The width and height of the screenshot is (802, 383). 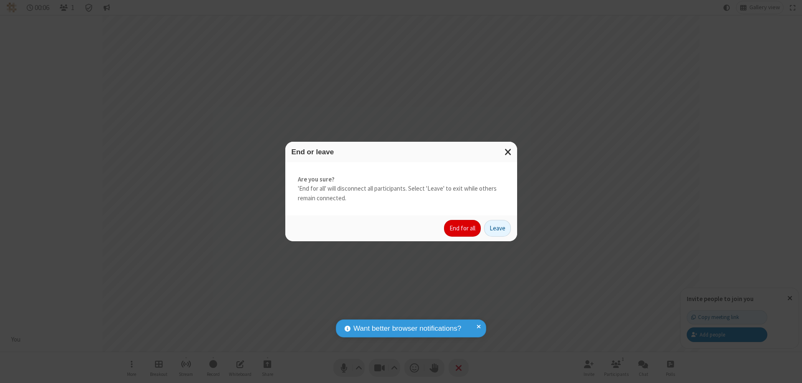 What do you see at coordinates (509, 152) in the screenshot?
I see `button: Close modal` at bounding box center [509, 152].